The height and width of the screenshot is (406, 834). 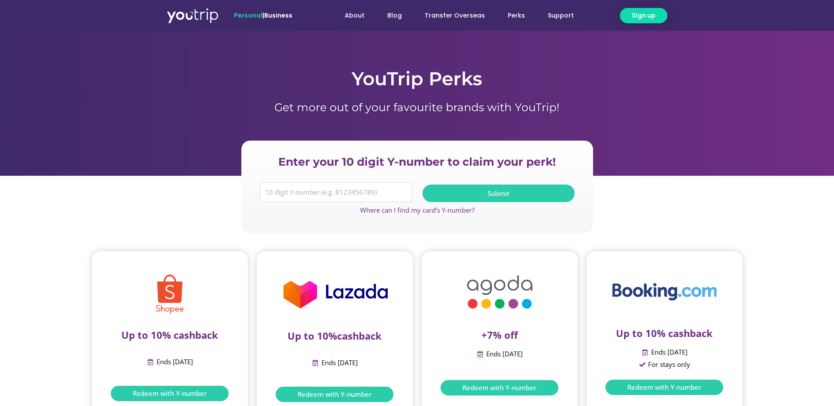 I want to click on p: Up to 10% cashback, so click(x=665, y=333).